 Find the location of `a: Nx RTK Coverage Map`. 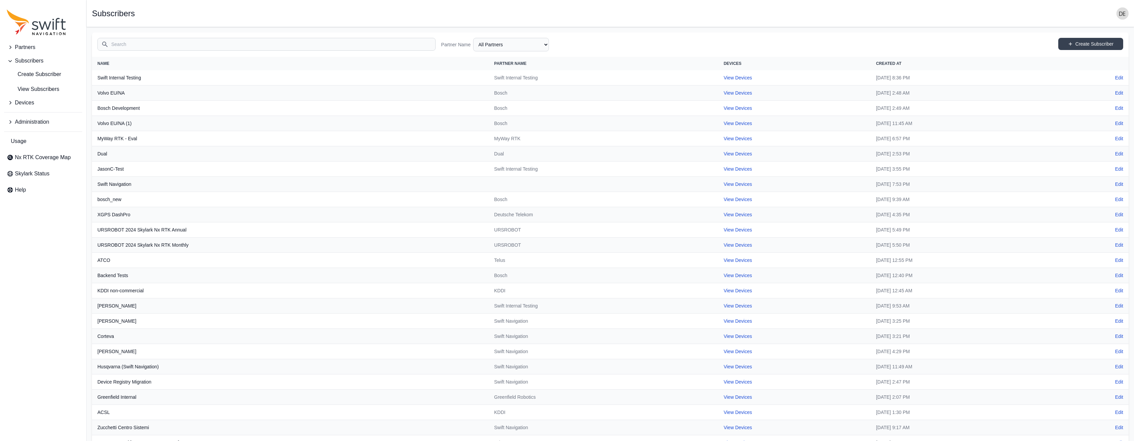

a: Nx RTK Coverage Map is located at coordinates (43, 158).